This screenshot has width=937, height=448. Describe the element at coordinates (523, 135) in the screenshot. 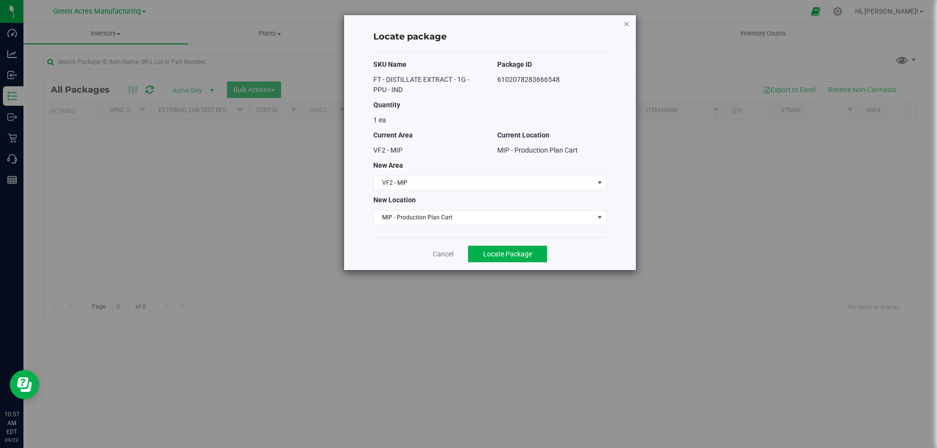

I see `span: Current Location` at that location.